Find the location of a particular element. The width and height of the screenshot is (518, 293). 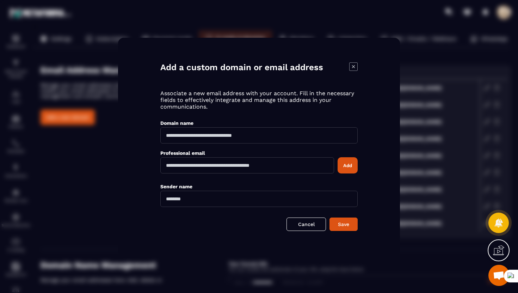

label: Professional email is located at coordinates (183, 153).